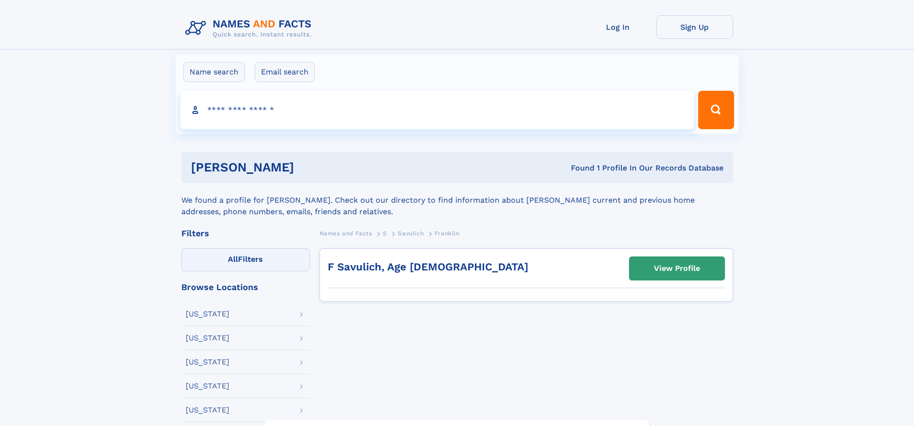  What do you see at coordinates (716, 110) in the screenshot?
I see `button: Search Button` at bounding box center [716, 110].